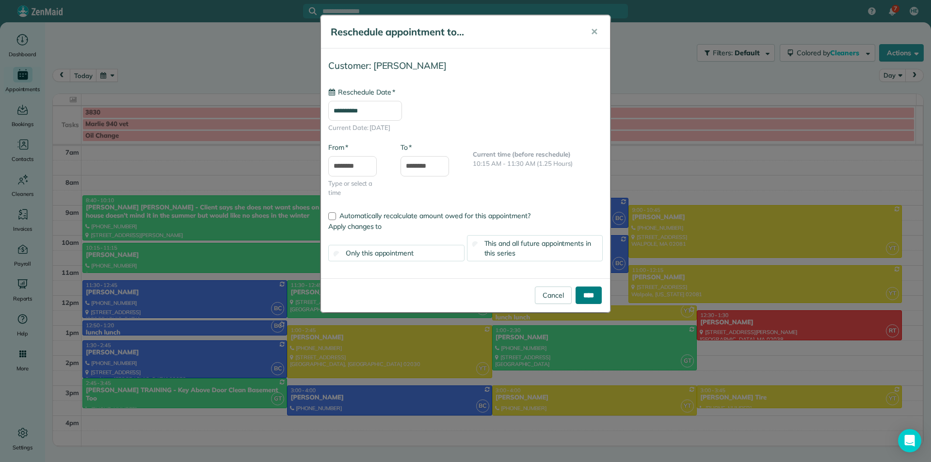  Describe the element at coordinates (553, 295) in the screenshot. I see `a: Cancel` at that location.